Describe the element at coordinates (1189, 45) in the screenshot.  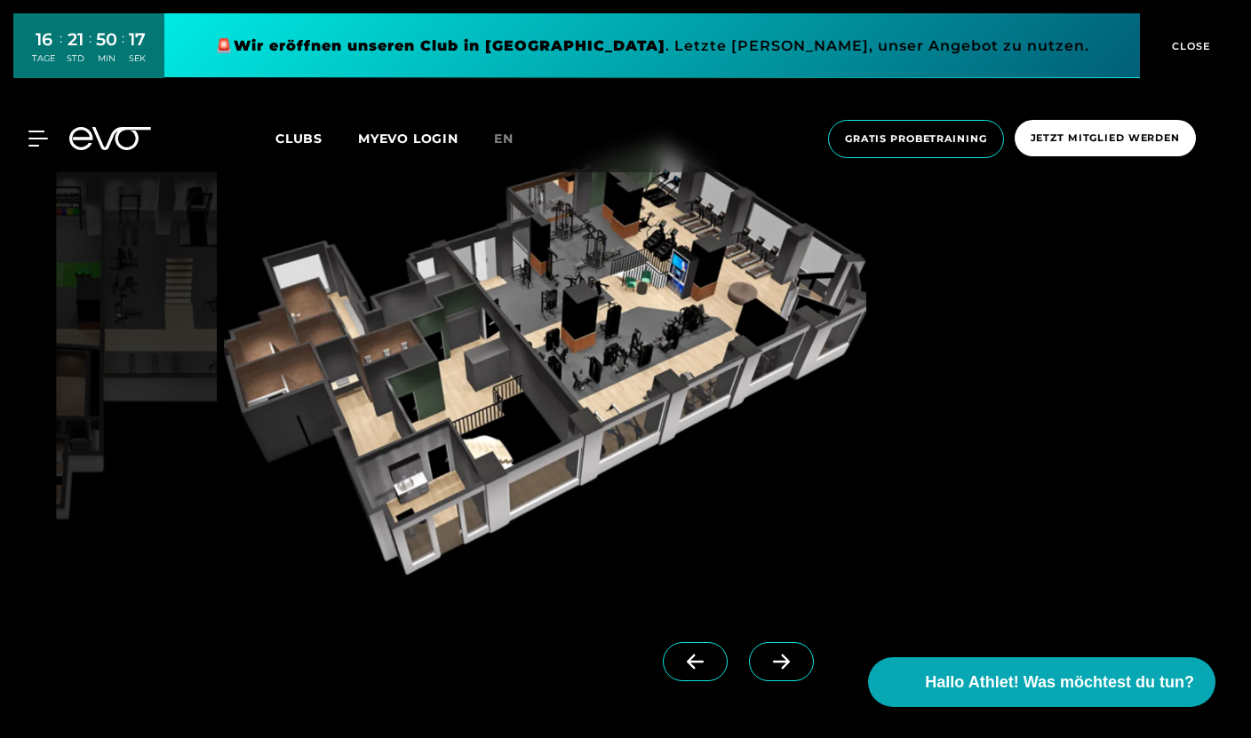
I see `button: CLOSE` at that location.